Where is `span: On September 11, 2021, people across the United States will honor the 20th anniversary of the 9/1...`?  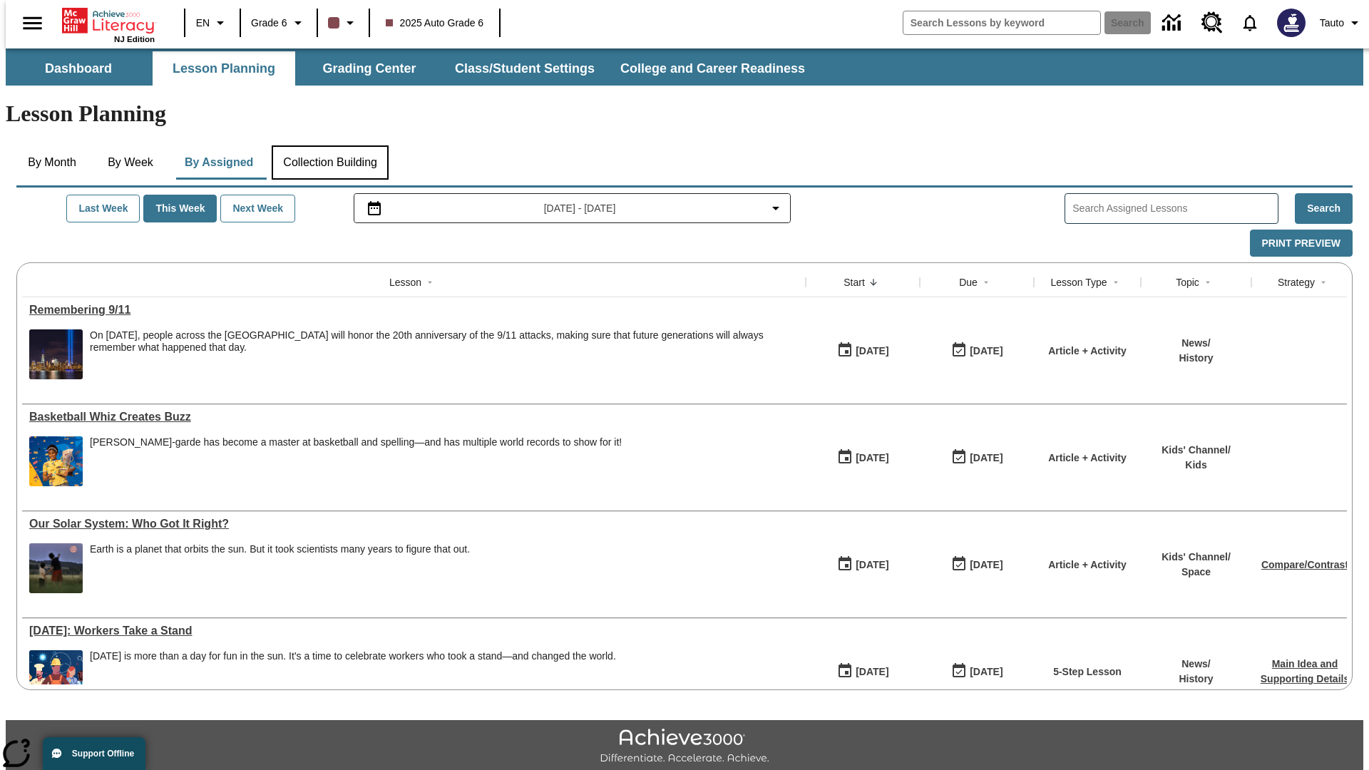 span: On September 11, 2021, people across the United States will honor the 20th anniversary of the 9/1... is located at coordinates (444, 354).